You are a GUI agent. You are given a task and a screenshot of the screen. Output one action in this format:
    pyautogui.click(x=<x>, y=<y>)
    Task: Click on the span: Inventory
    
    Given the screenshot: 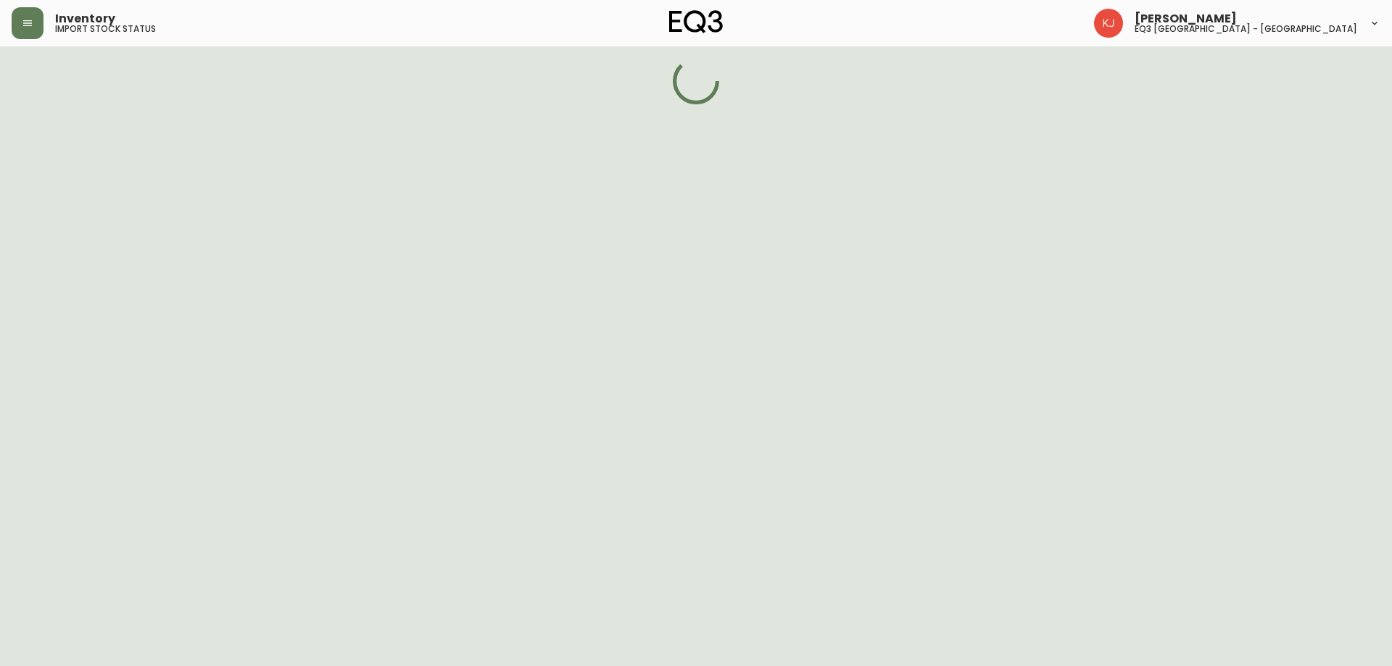 What is the action you would take?
    pyautogui.click(x=85, y=19)
    